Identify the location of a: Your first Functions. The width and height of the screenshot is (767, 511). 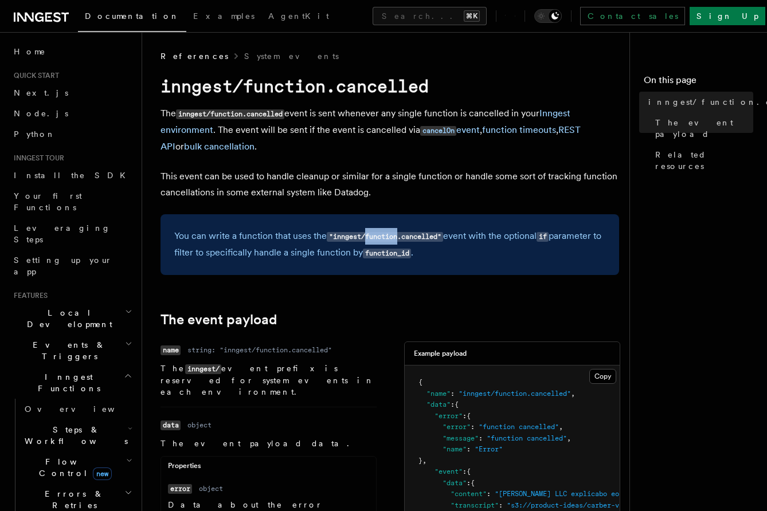
(72, 202).